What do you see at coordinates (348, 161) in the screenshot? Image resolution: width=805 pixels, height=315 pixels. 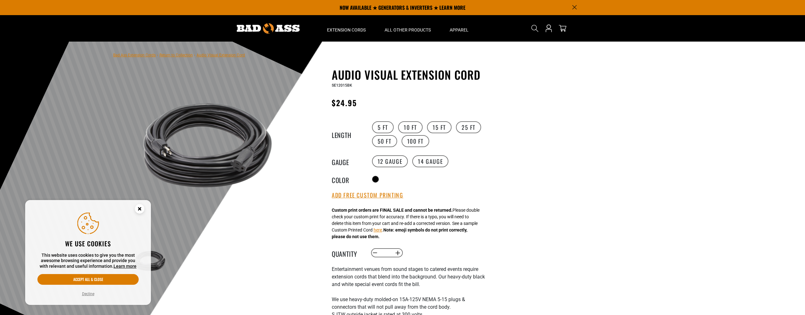 I see `legend: Gauge` at bounding box center [348, 161].